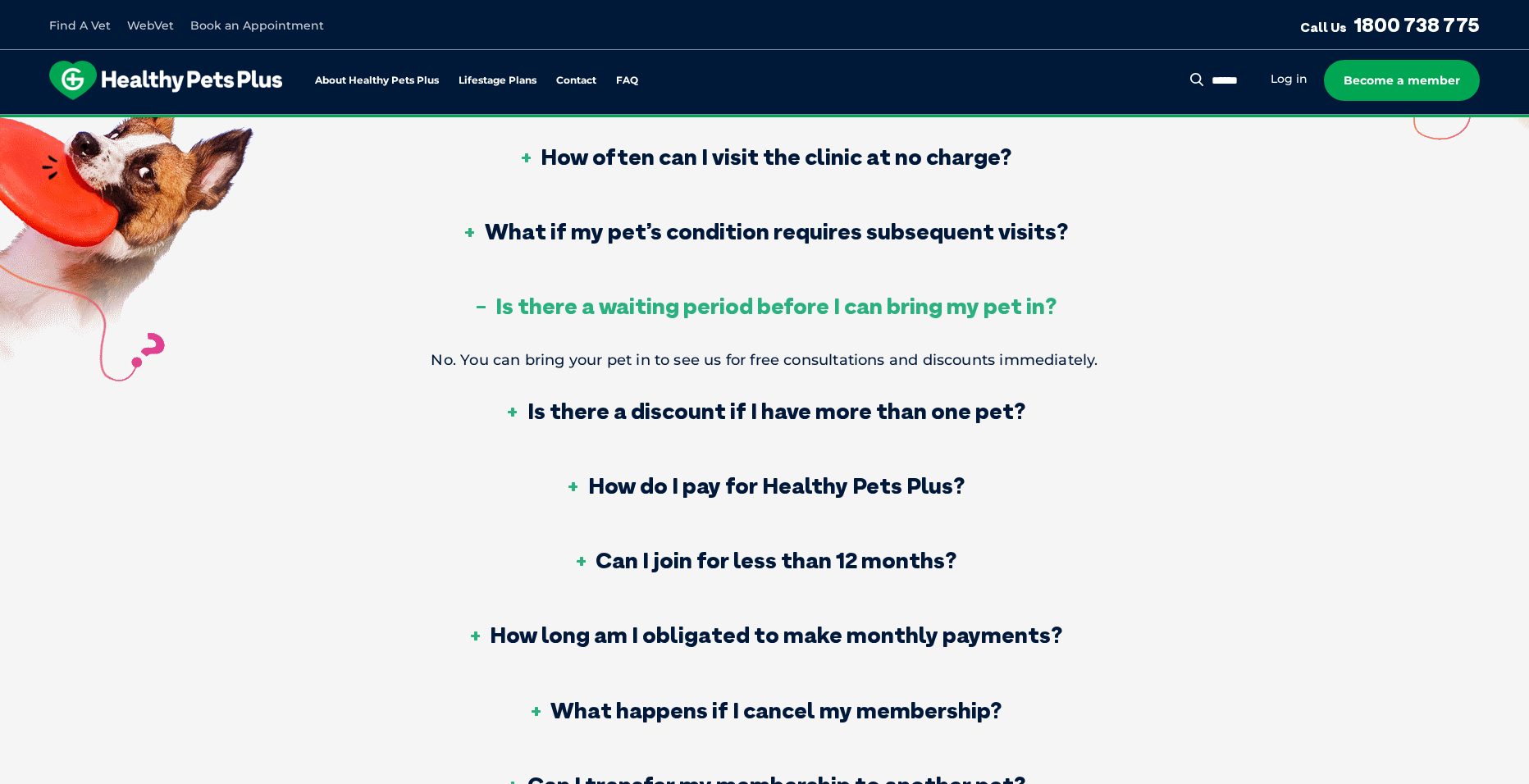  I want to click on button: Search, so click(1197, 80).